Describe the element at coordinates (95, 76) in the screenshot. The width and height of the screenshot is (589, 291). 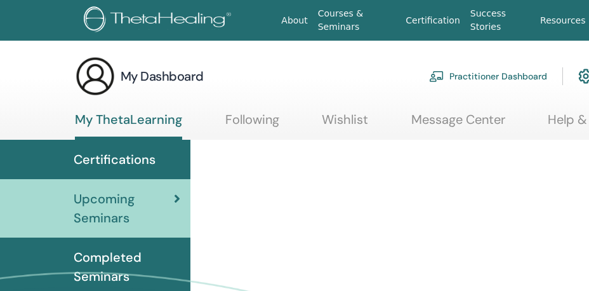
I see `img: generic-user-icon.jpg` at that location.